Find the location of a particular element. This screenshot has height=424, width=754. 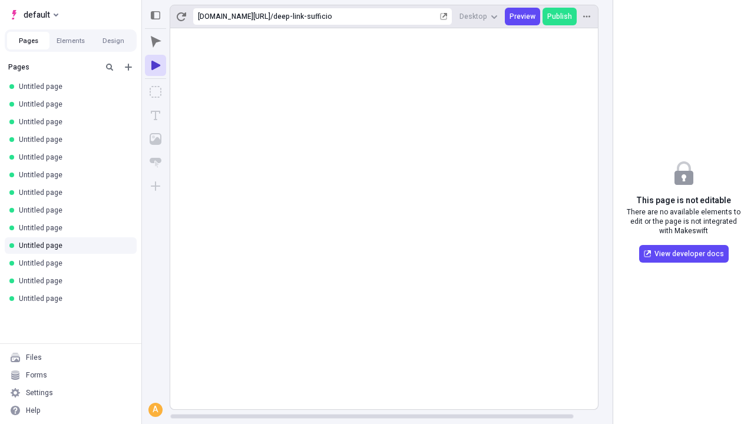

span: Publish is located at coordinates (560, 16).